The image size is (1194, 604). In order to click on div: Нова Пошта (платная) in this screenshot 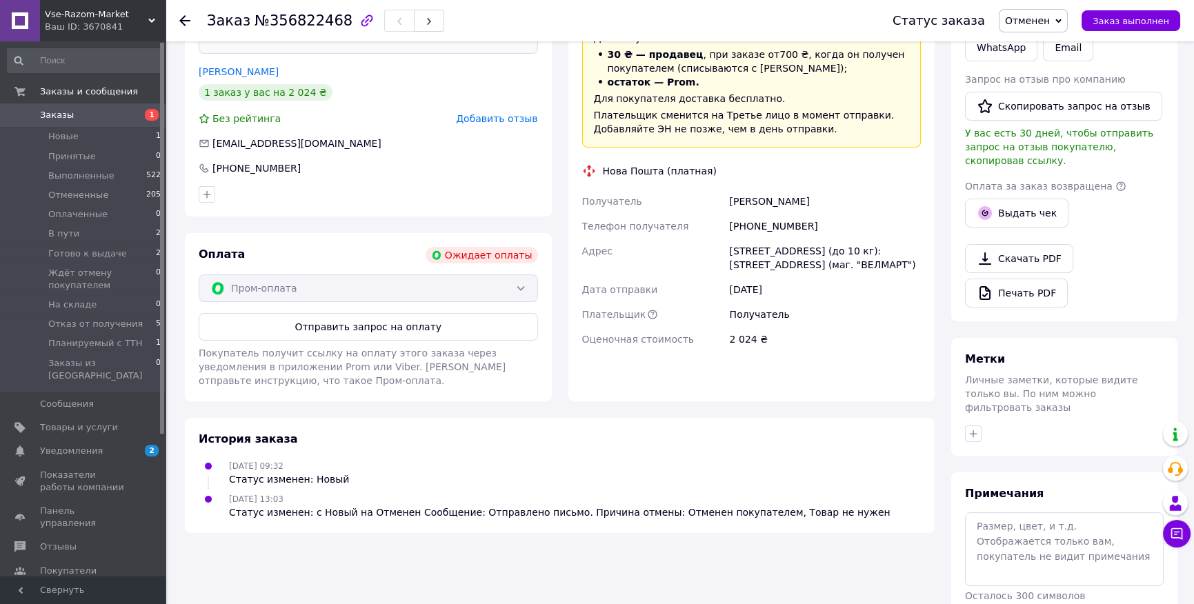, I will do `click(660, 171)`.